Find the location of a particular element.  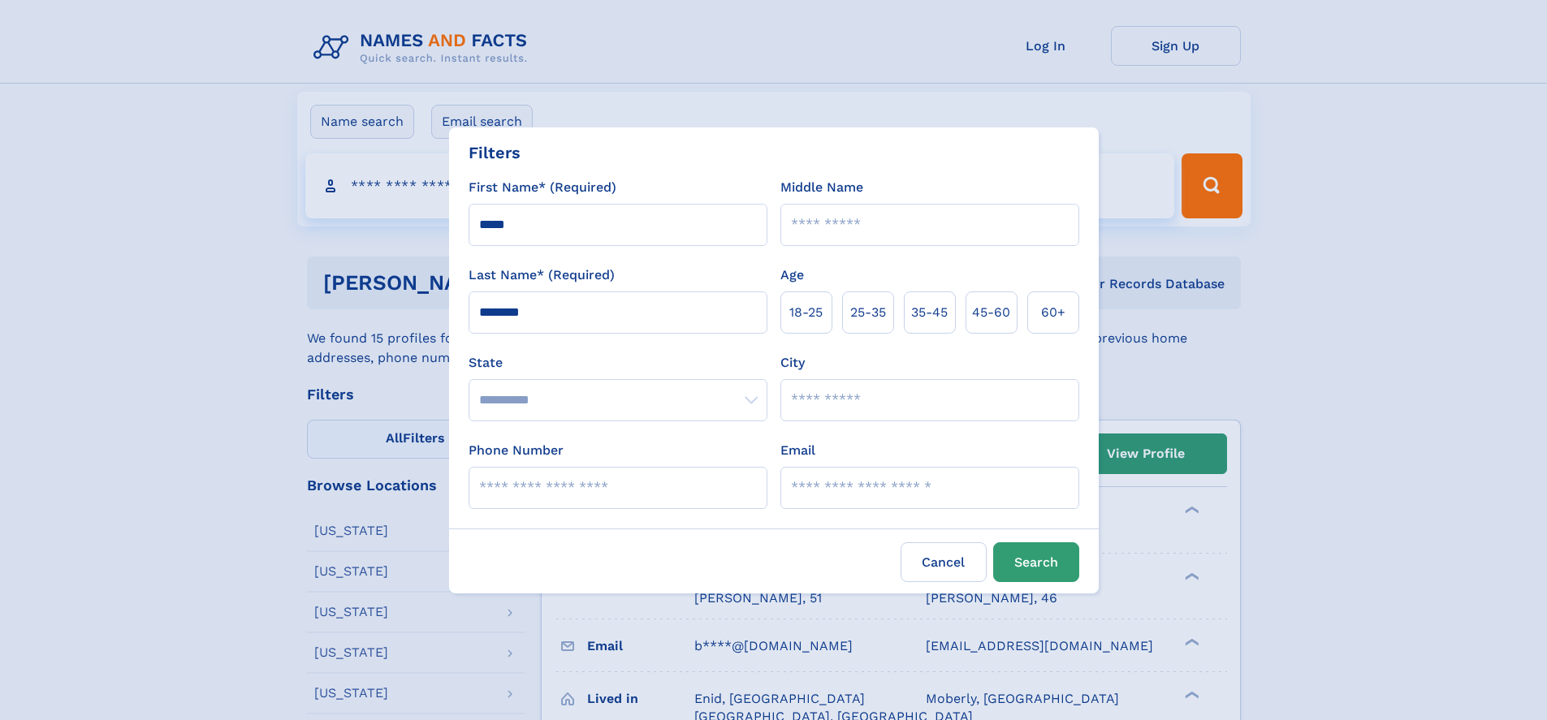

span: 25‑35 is located at coordinates (868, 313).